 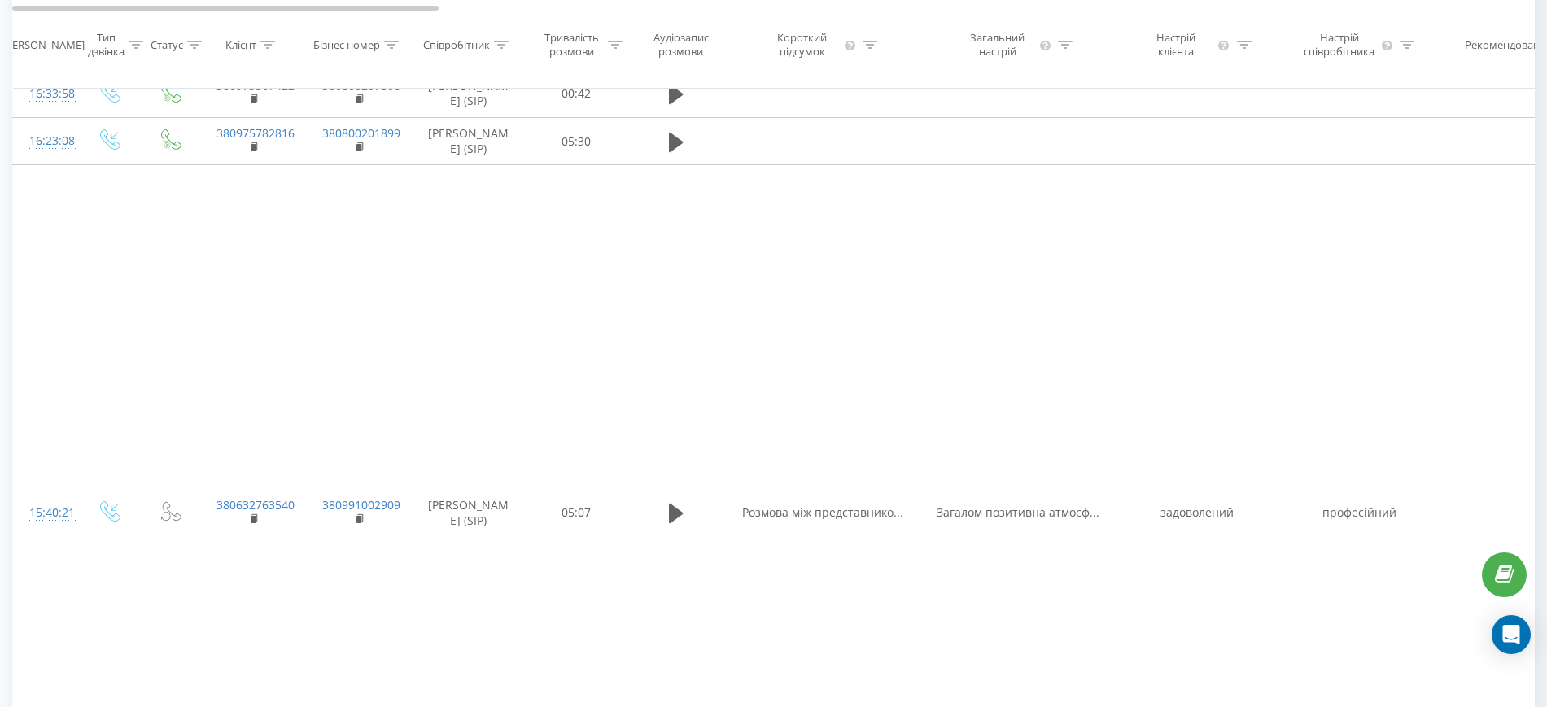 What do you see at coordinates (361, 505) in the screenshot?
I see `a: 380991002909` at bounding box center [361, 505].